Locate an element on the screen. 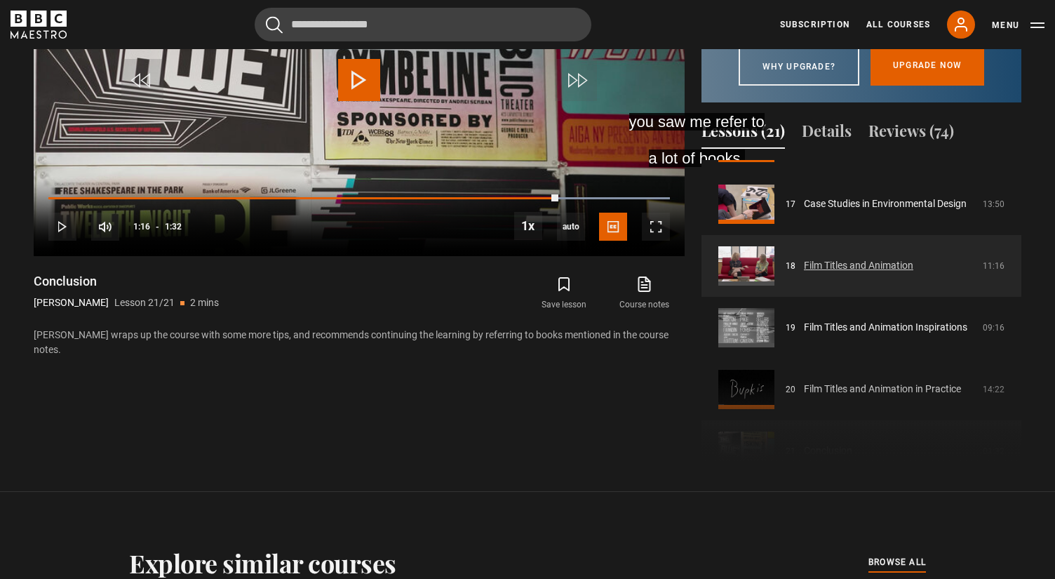 This screenshot has height=579, width=1055. div: Progress Bar is located at coordinates (359, 198).